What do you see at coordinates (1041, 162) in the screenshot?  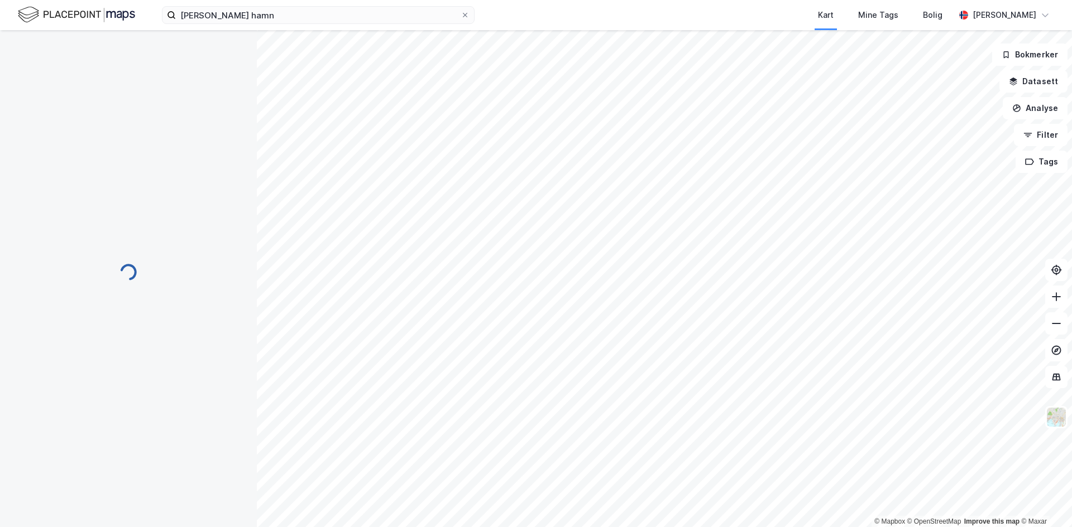 I see `button: Tags` at bounding box center [1041, 162].